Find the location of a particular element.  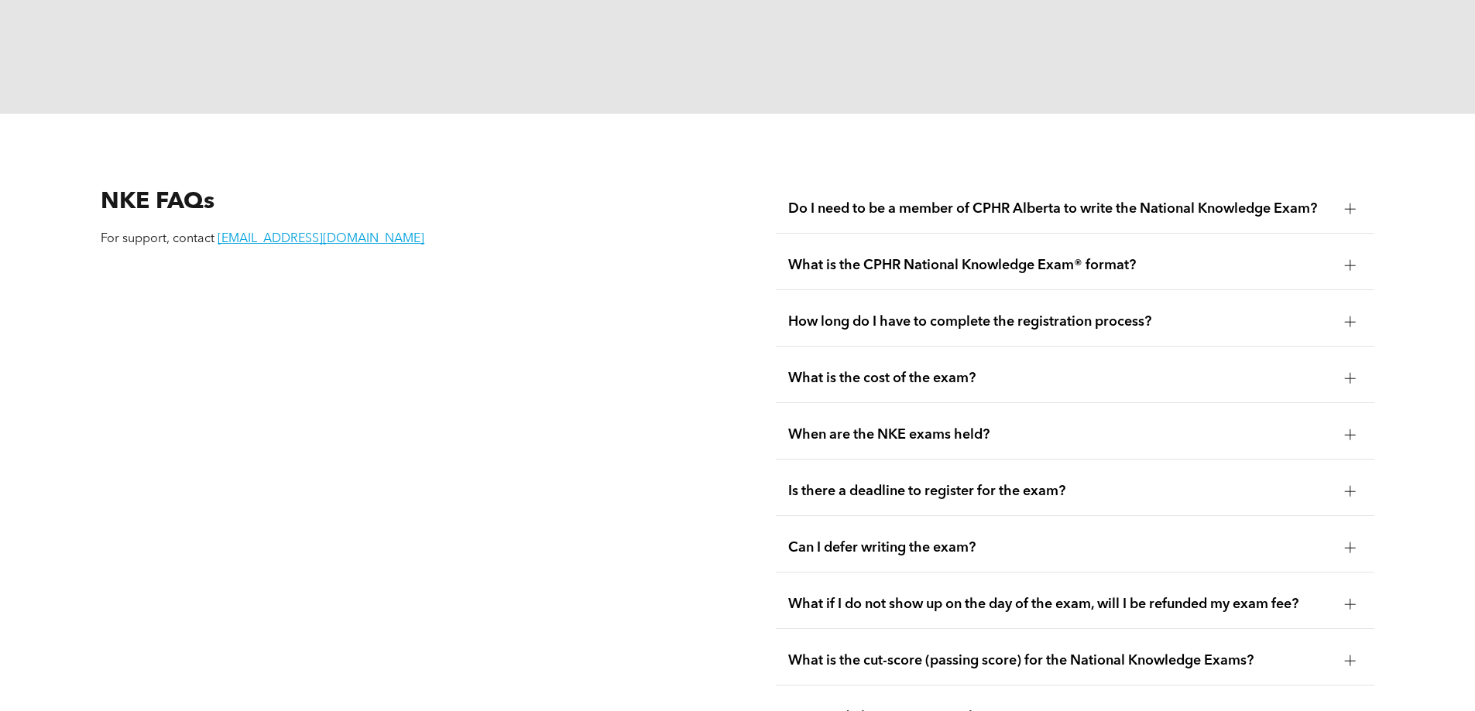

span: For support, contact is located at coordinates (157, 239).